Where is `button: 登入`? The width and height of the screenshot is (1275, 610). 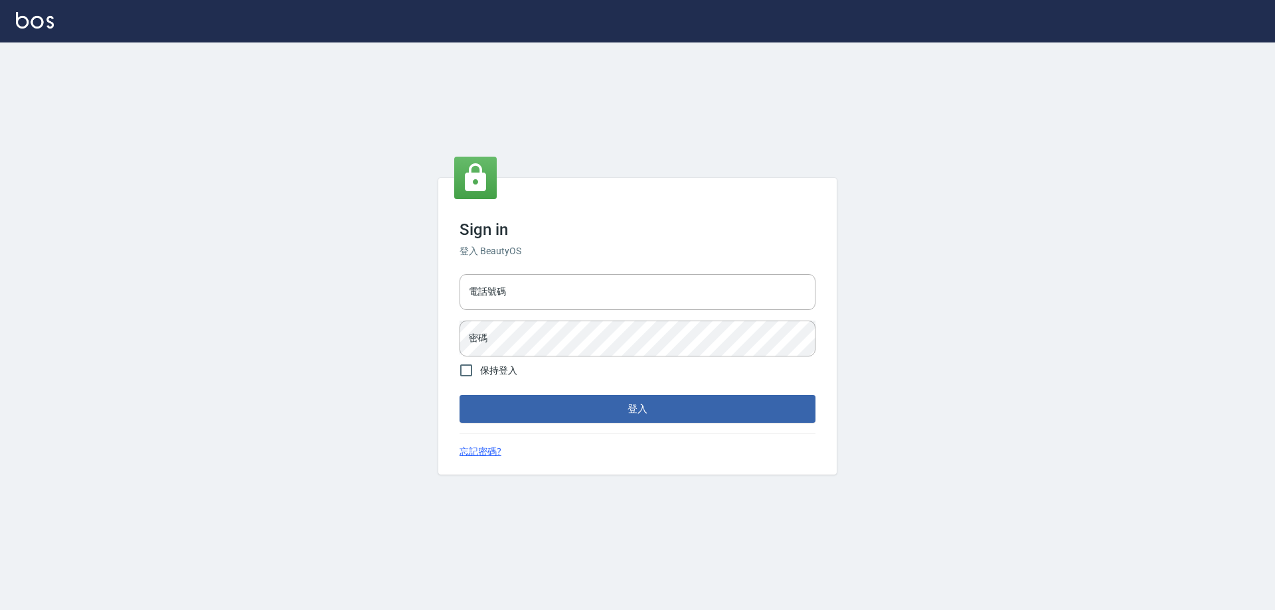 button: 登入 is located at coordinates (638, 409).